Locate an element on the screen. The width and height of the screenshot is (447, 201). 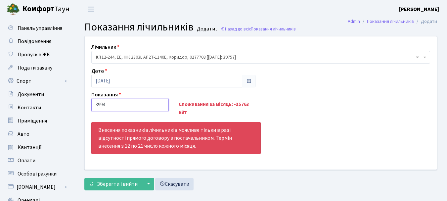
span: Оплати is located at coordinates (26, 160).